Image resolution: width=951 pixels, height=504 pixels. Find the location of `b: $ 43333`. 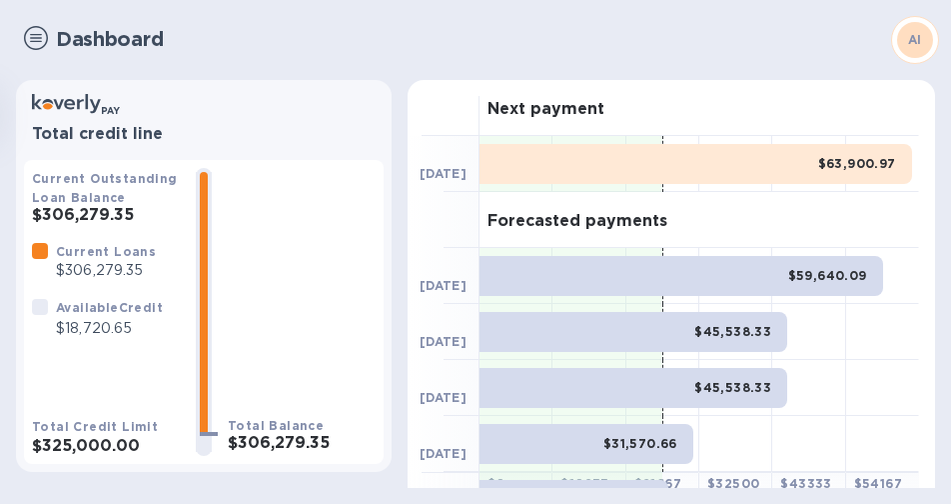

b: $ 43333 is located at coordinates (805, 483).